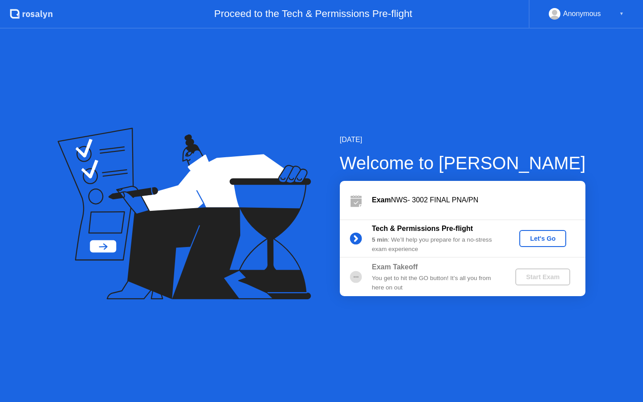  I want to click on div: Start Exam, so click(543, 277).